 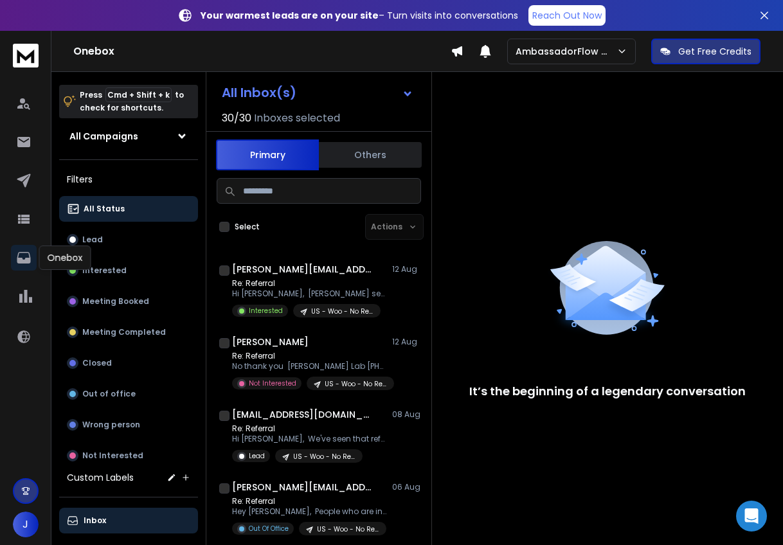 What do you see at coordinates (262, 51) in the screenshot?
I see `h1: Onebox` at bounding box center [262, 51].